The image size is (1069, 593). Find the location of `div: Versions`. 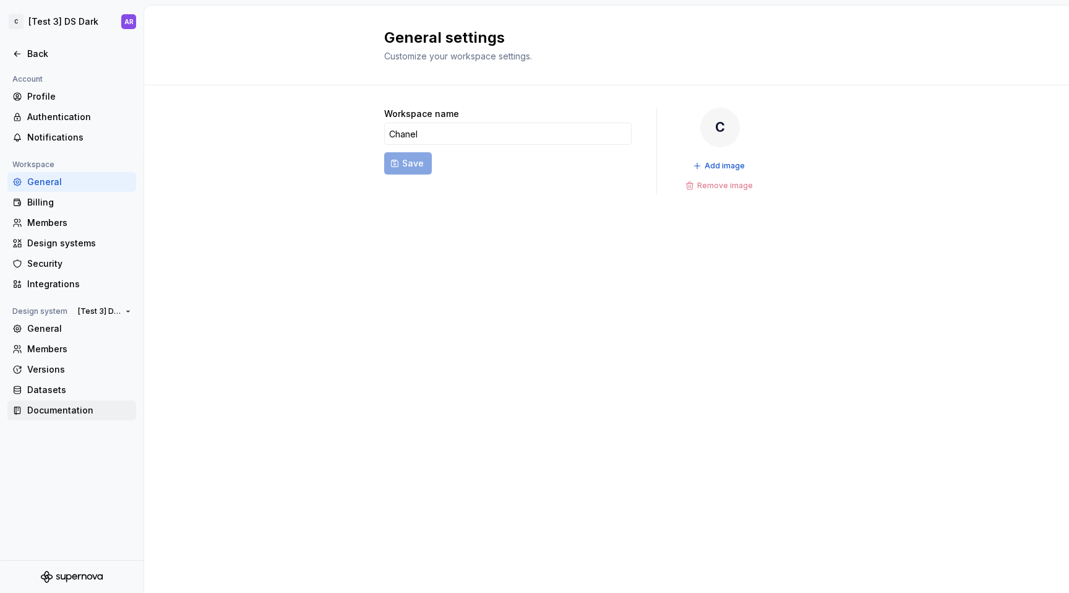

div: Versions is located at coordinates (79, 369).